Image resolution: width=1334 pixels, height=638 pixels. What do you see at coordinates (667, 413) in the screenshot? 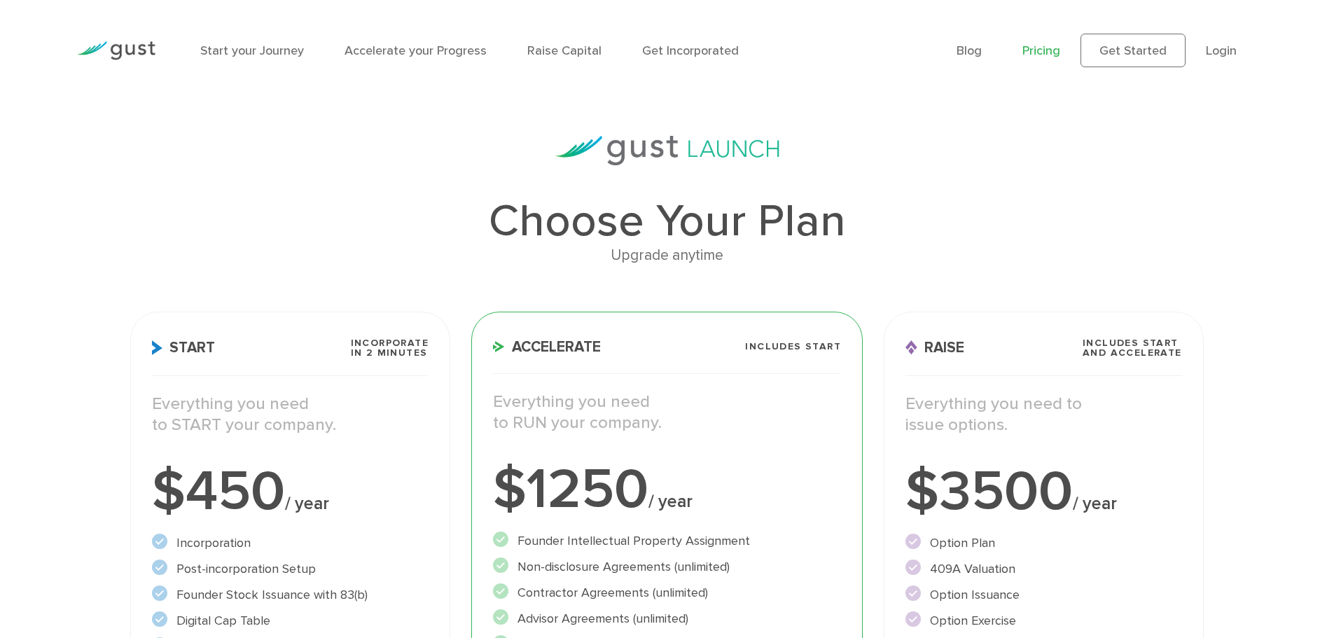
I see `p: Everything you need to RUN your company.` at bounding box center [667, 413].